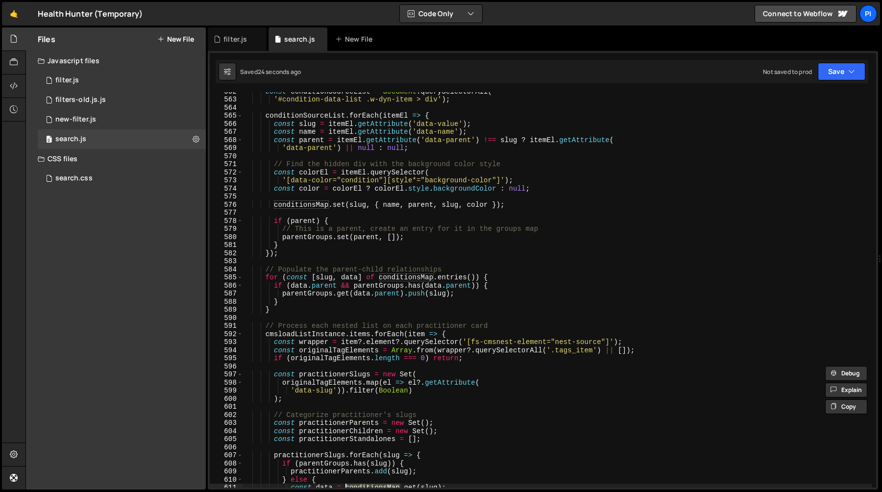 The width and height of the screenshot is (882, 492). What do you see at coordinates (226, 172) in the screenshot?
I see `div: 572` at bounding box center [226, 172].